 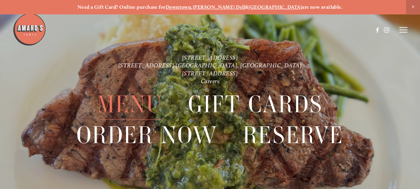 What do you see at coordinates (130, 104) in the screenshot?
I see `a: Menu` at bounding box center [130, 104].